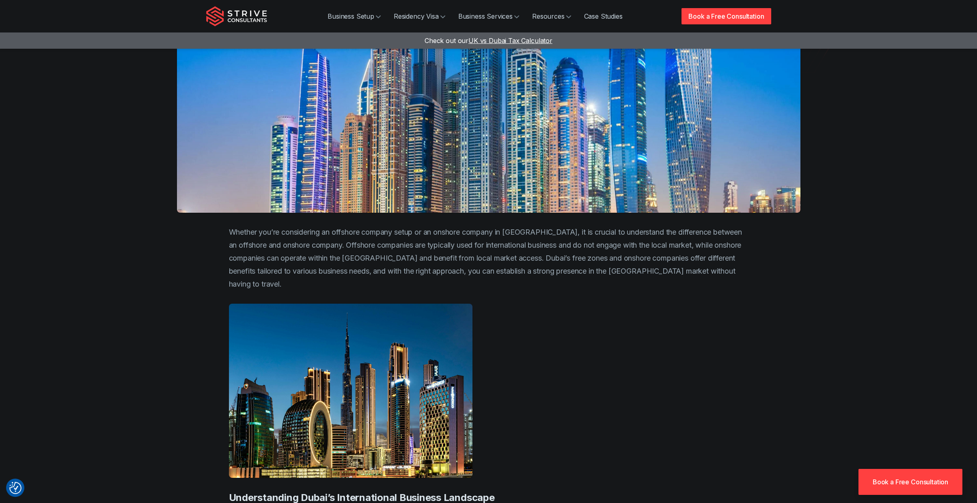 The width and height of the screenshot is (977, 503). What do you see at coordinates (489, 16) in the screenshot?
I see `a: Business Services` at bounding box center [489, 16].